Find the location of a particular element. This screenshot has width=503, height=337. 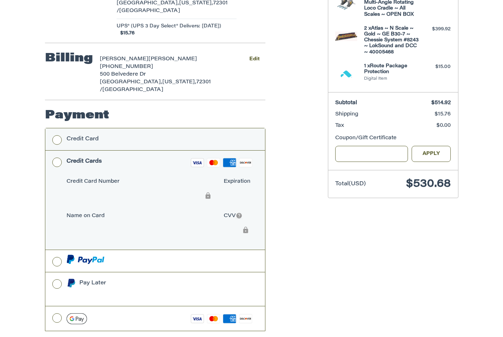

h2: Billing is located at coordinates (69, 58).